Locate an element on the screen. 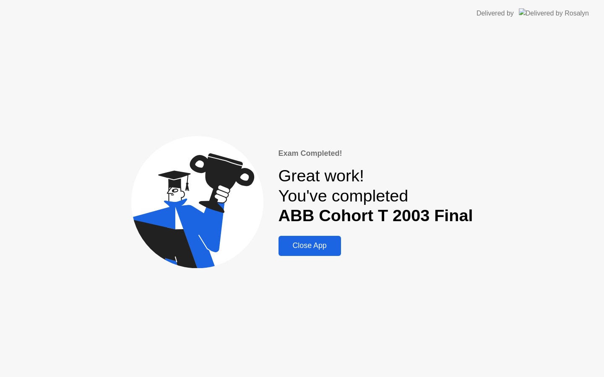 Image resolution: width=604 pixels, height=377 pixels. div: Exam Completed! is located at coordinates (376, 154).